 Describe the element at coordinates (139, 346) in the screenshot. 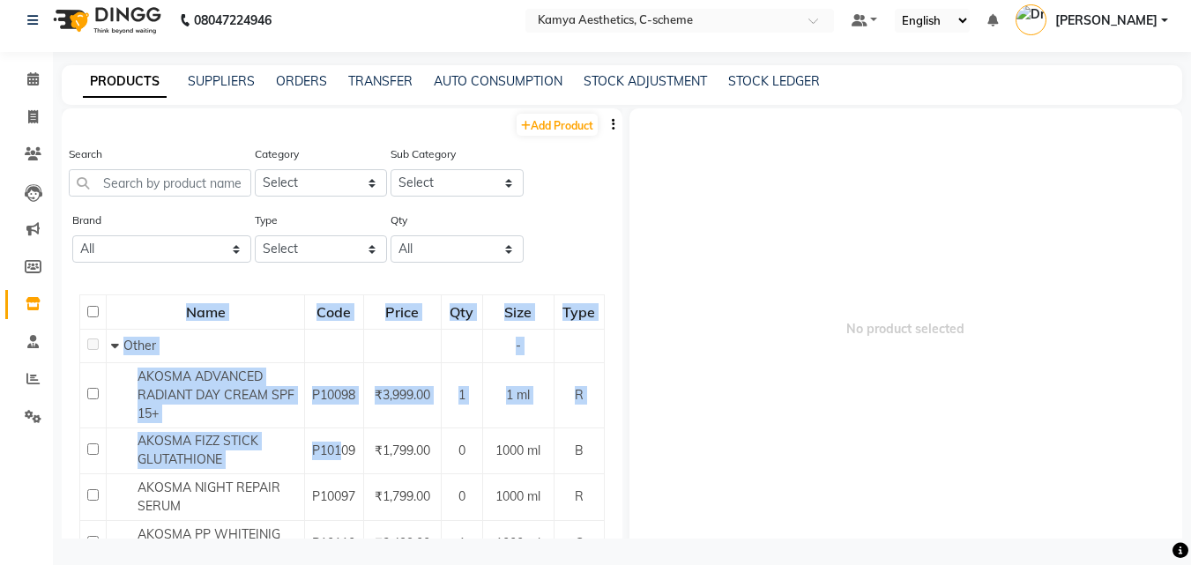

I see `span: Other` at that location.